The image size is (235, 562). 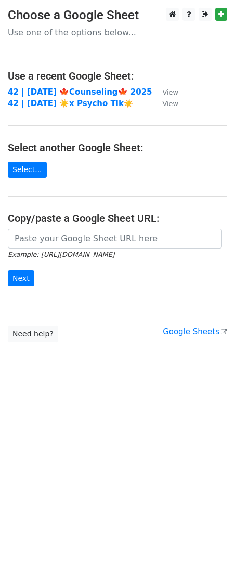 I want to click on p: Use one of the options below..., so click(x=118, y=32).